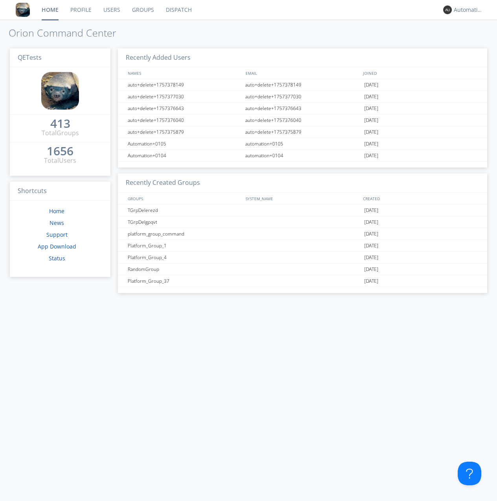 The width and height of the screenshot is (497, 501). Describe the element at coordinates (184, 155) in the screenshot. I see `div: Automation+0104` at that location.